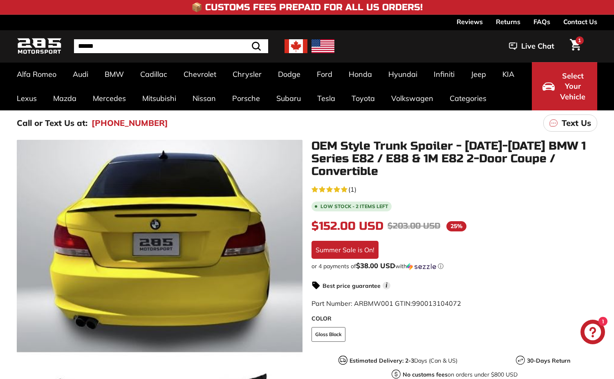 The height and width of the screenshot is (379, 614). What do you see at coordinates (387, 304) in the screenshot?
I see `span: Part Number: ARBMW001 GTIN:` at bounding box center [387, 304].